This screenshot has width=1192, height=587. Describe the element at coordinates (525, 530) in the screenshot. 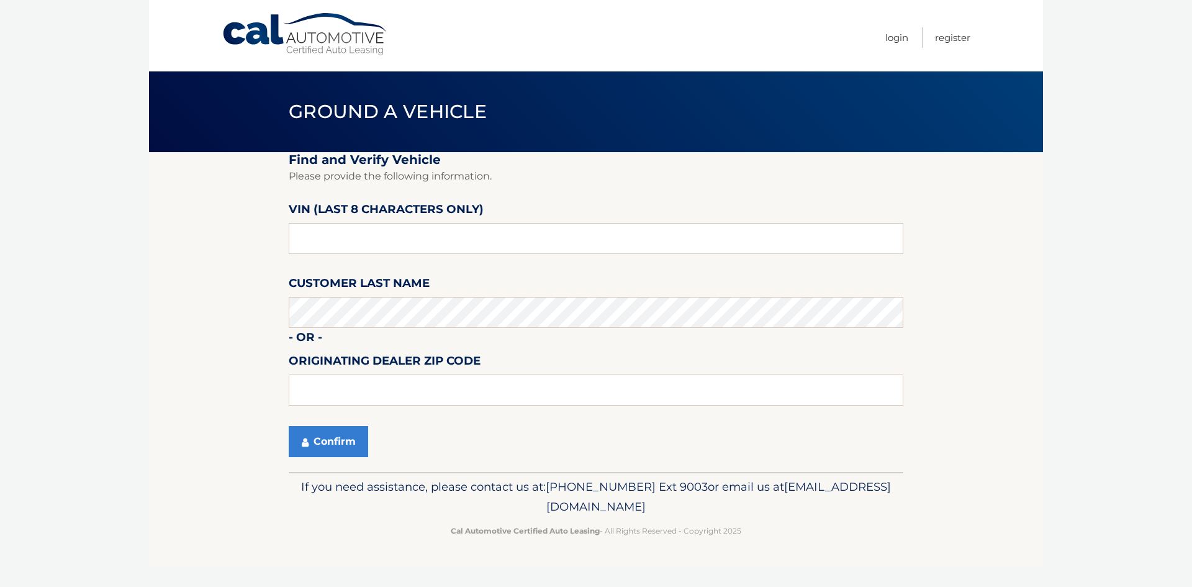

I see `strong: Cal Automotive Certified Auto Leasing` at that location.